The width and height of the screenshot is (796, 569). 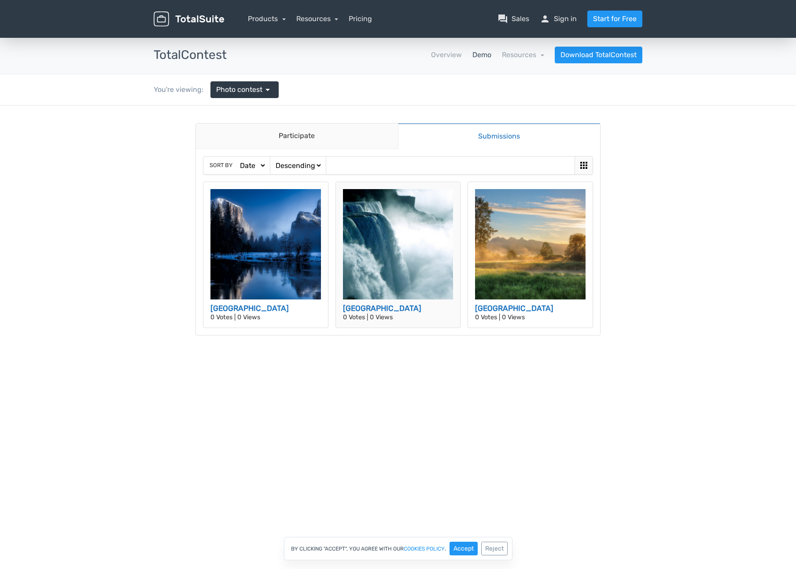 What do you see at coordinates (297, 31) in the screenshot?
I see `a: Participate` at bounding box center [297, 31].